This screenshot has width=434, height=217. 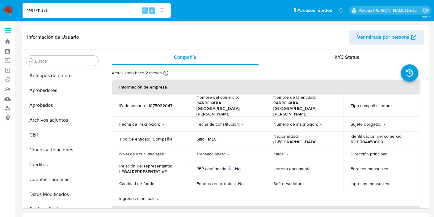 What do you see at coordinates (62, 135) in the screenshot?
I see `button: CBT` at bounding box center [62, 135].